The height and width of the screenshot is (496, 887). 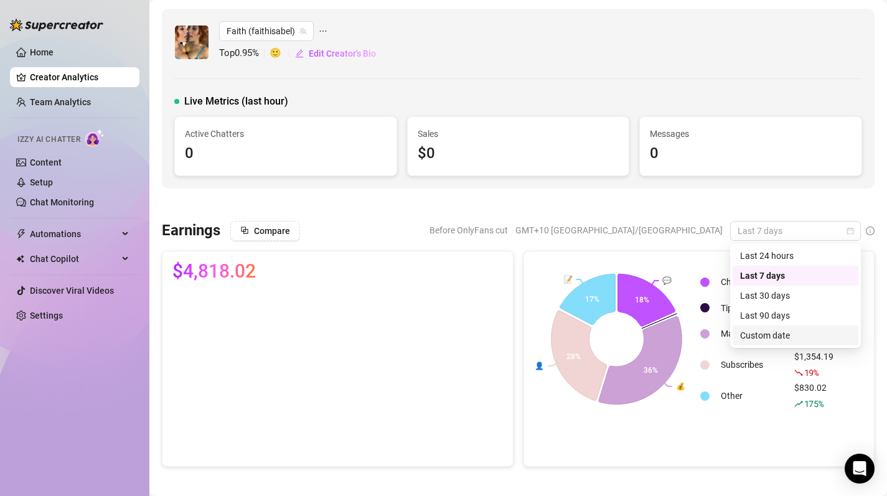 I want to click on td: Tips, so click(x=752, y=308).